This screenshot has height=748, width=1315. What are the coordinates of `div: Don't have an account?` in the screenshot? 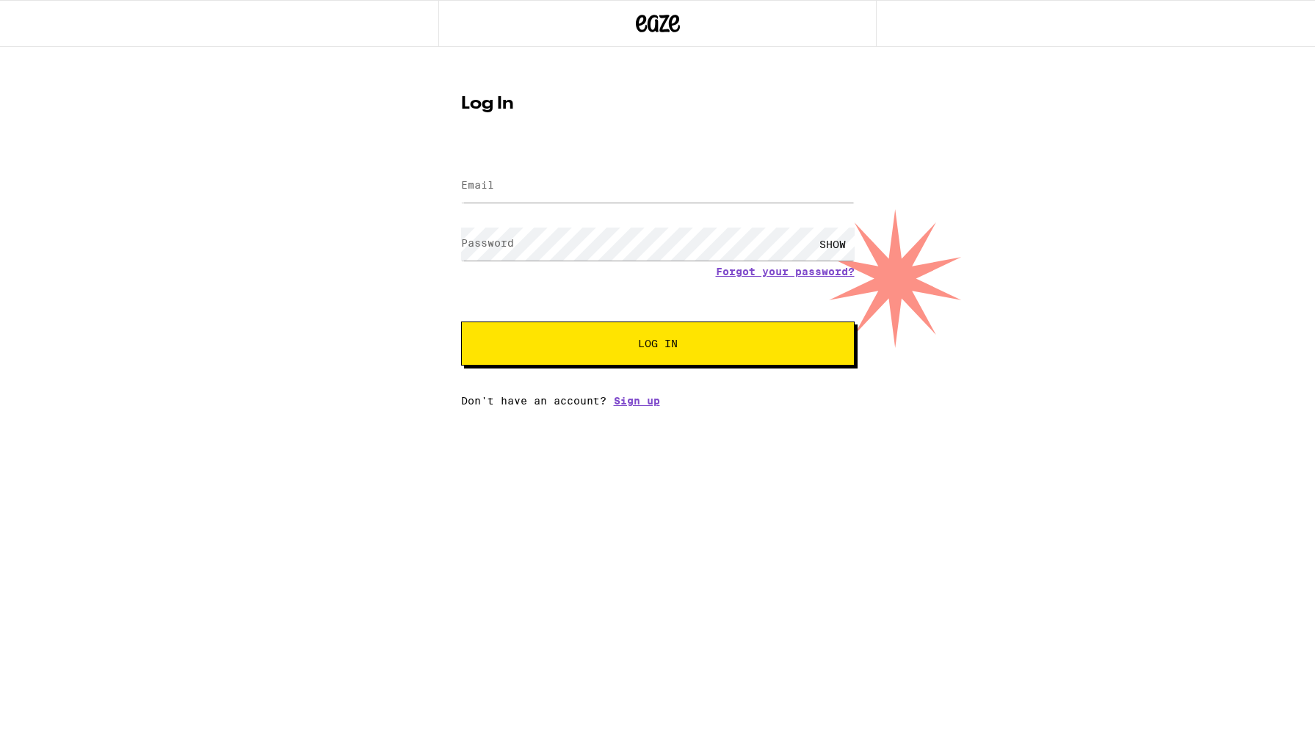 It's located at (658, 401).